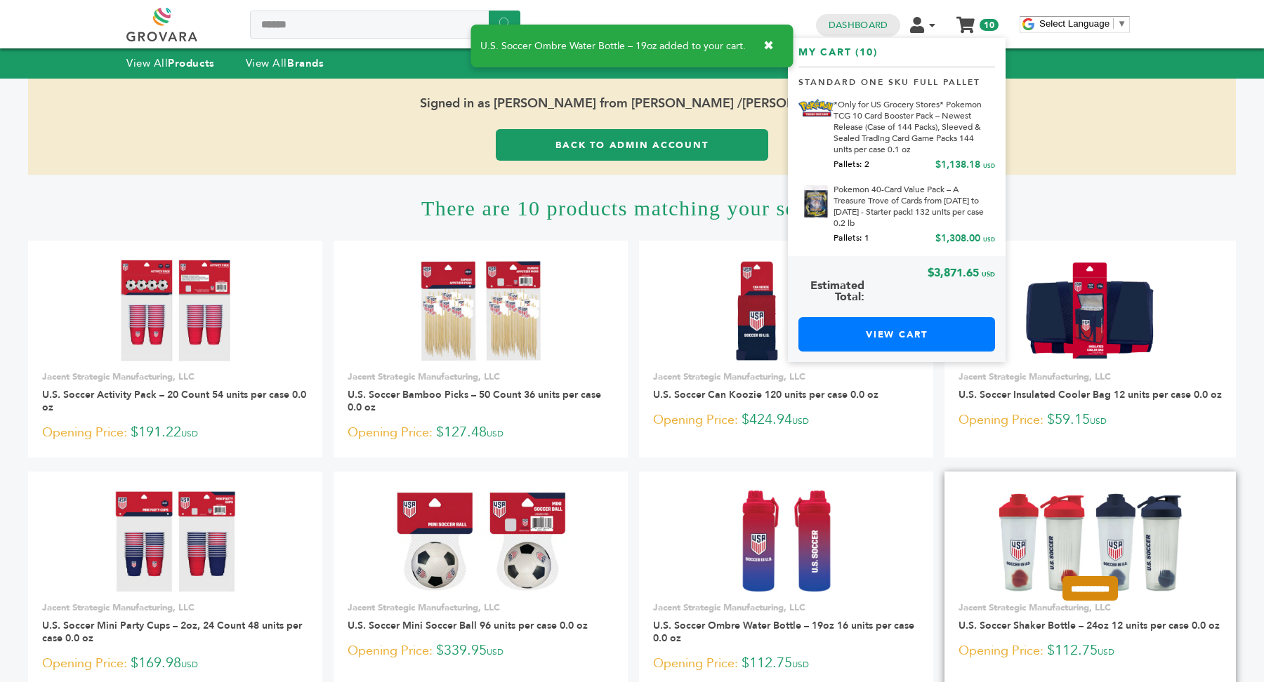  I want to click on span: Pallets: 1, so click(851, 238).